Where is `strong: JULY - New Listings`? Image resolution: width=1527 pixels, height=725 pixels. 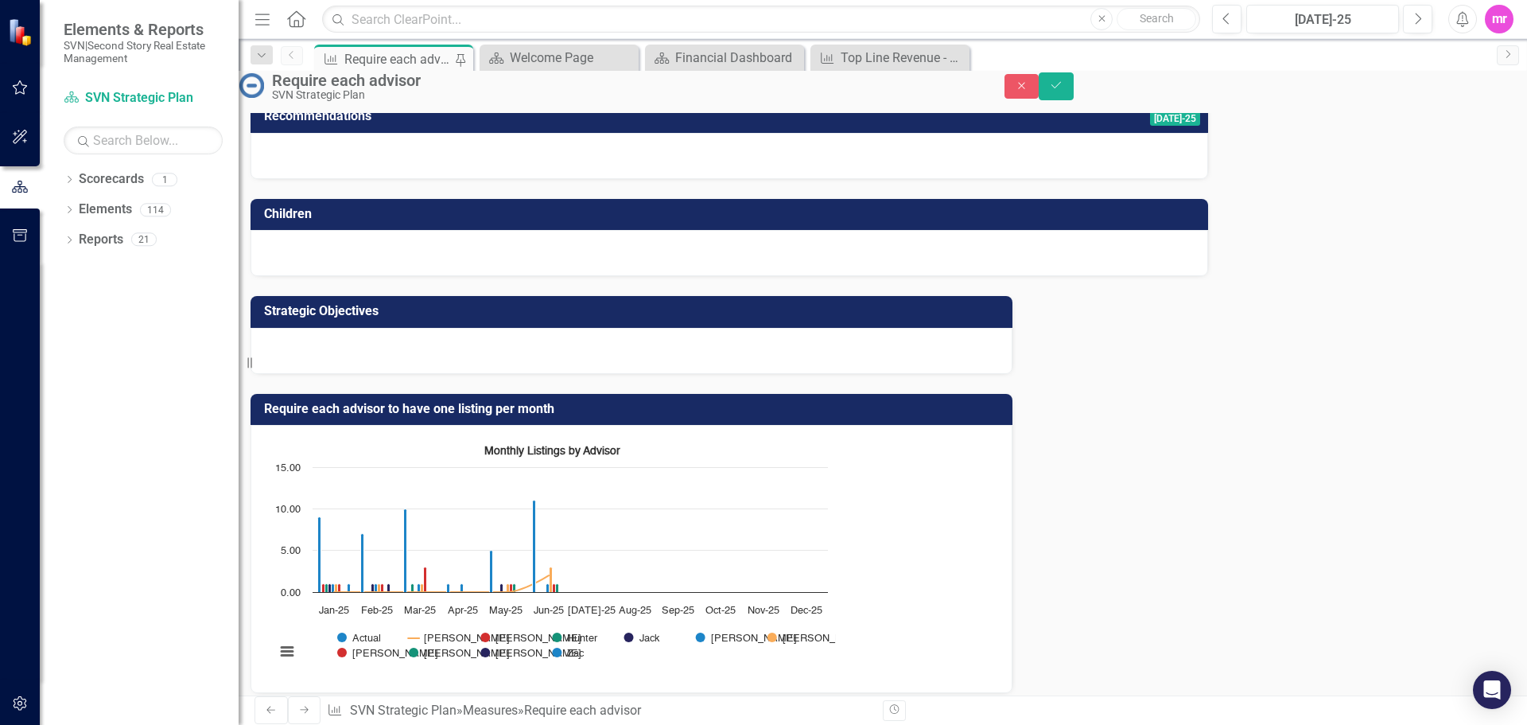
strong: JULY - New Listings is located at coordinates (64, 13).